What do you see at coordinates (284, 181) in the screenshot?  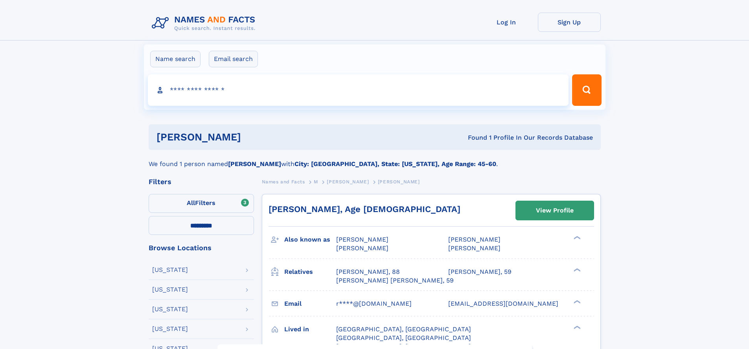 I see `a: Names and Facts` at bounding box center [284, 181].